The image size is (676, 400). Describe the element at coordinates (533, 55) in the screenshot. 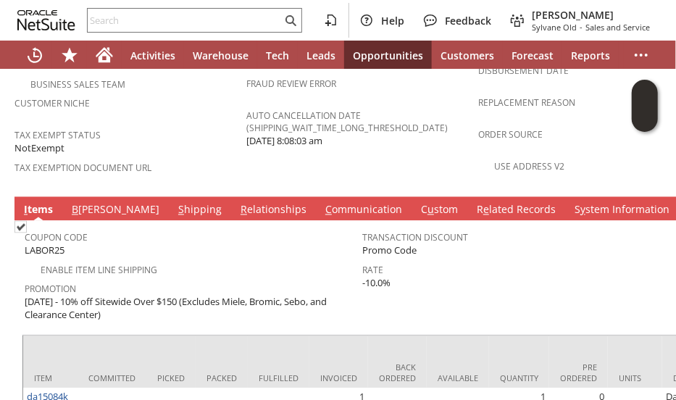

I see `a: Forecast` at that location.